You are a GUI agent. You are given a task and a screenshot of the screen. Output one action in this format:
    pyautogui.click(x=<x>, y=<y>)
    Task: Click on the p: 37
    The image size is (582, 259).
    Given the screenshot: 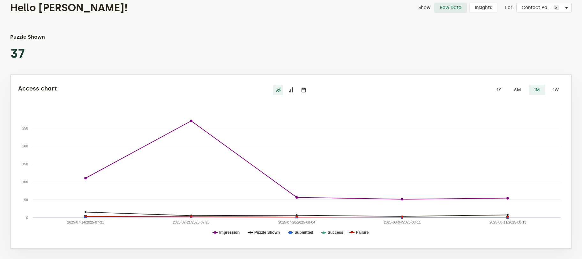 What is the action you would take?
    pyautogui.click(x=38, y=54)
    